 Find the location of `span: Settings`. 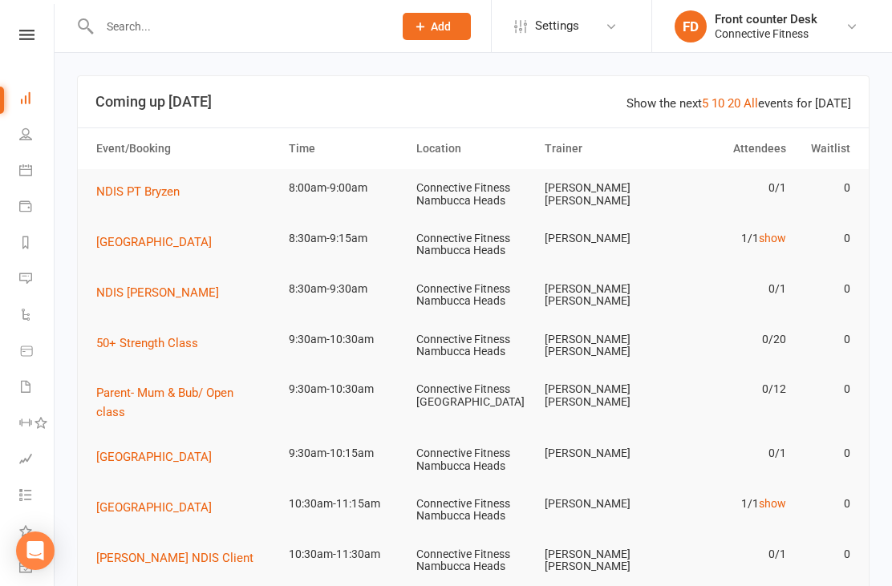

span: Settings is located at coordinates (556, 26).